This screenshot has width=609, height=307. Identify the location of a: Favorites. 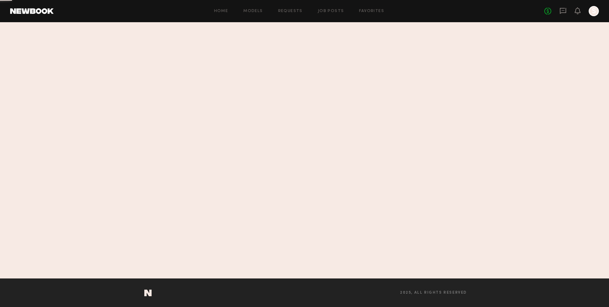
(372, 11).